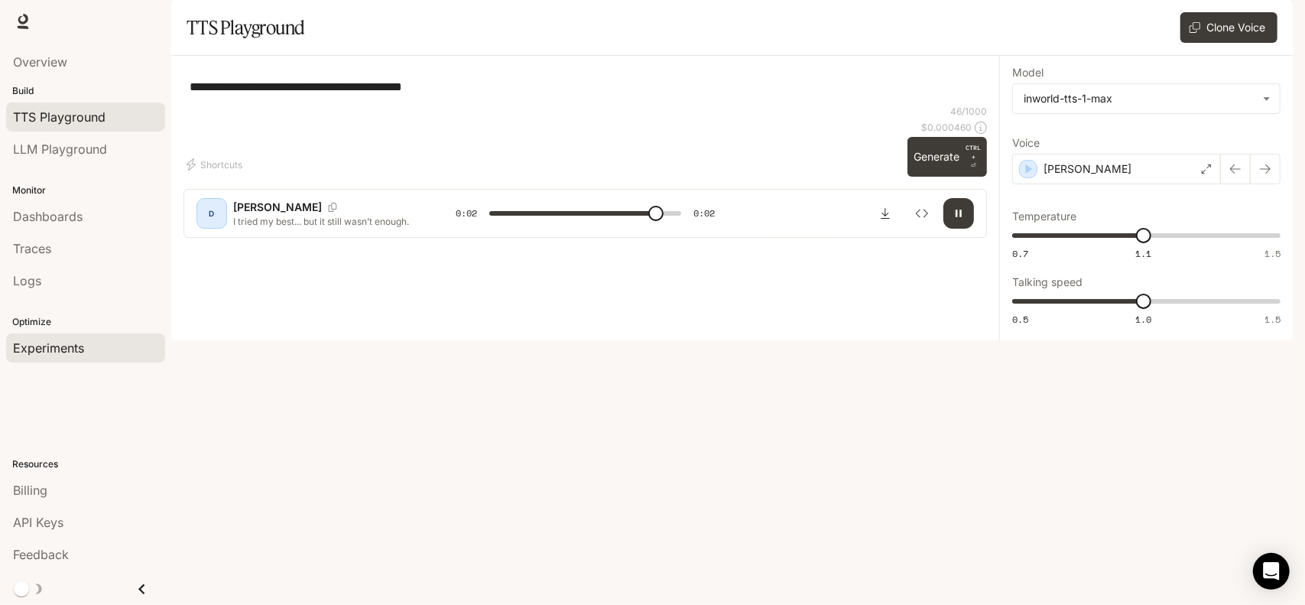 The width and height of the screenshot is (1305, 605). I want to click on button: Inspect, so click(922, 213).